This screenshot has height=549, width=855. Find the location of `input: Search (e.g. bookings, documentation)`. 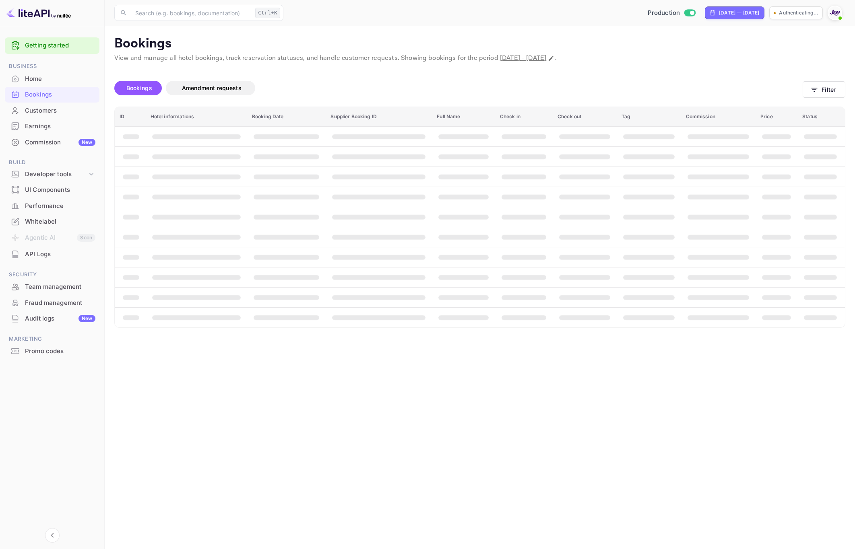

input: Search (e.g. bookings, documentation) is located at coordinates (191, 13).